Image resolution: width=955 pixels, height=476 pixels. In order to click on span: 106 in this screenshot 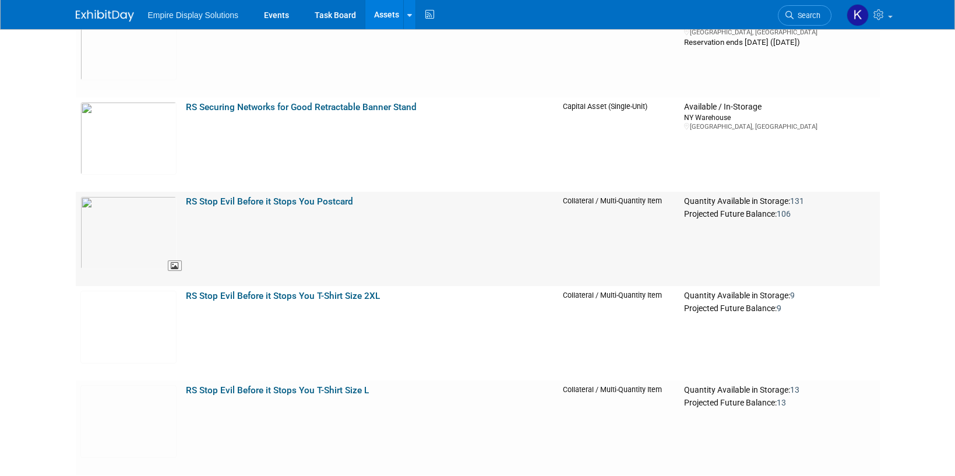, I will do `click(784, 214)`.